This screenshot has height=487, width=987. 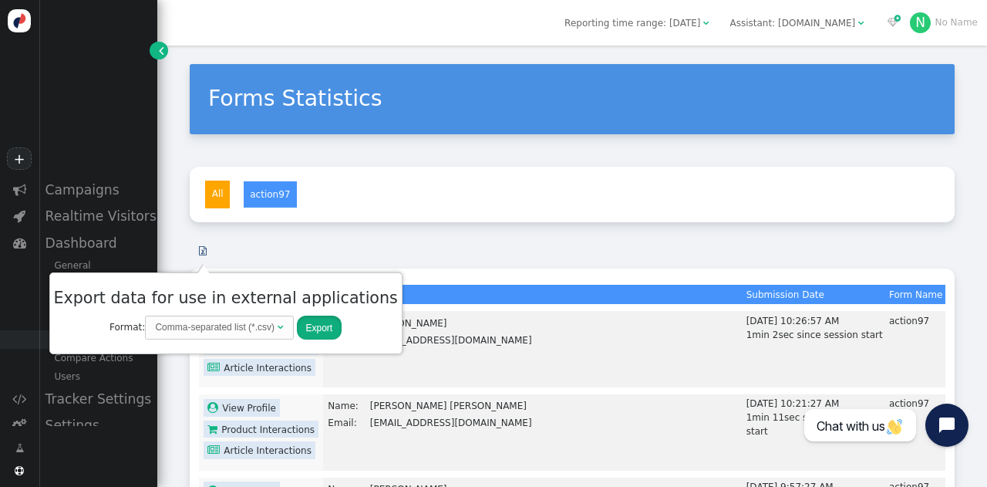 I want to click on div: Users, so click(x=98, y=376).